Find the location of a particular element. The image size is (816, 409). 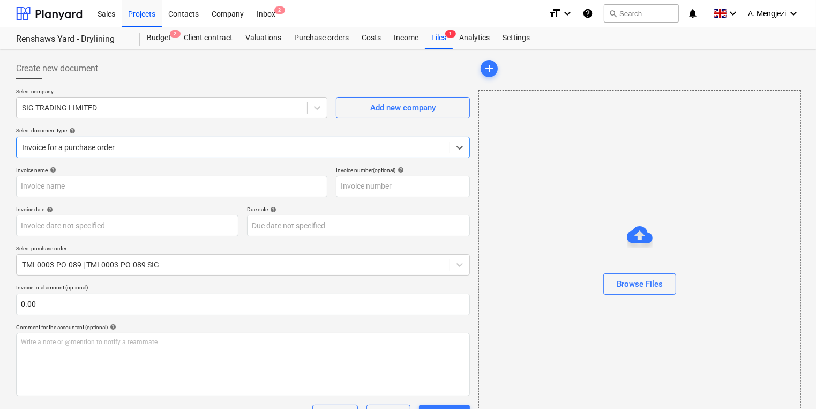

div: Invoice name is located at coordinates (171, 170).